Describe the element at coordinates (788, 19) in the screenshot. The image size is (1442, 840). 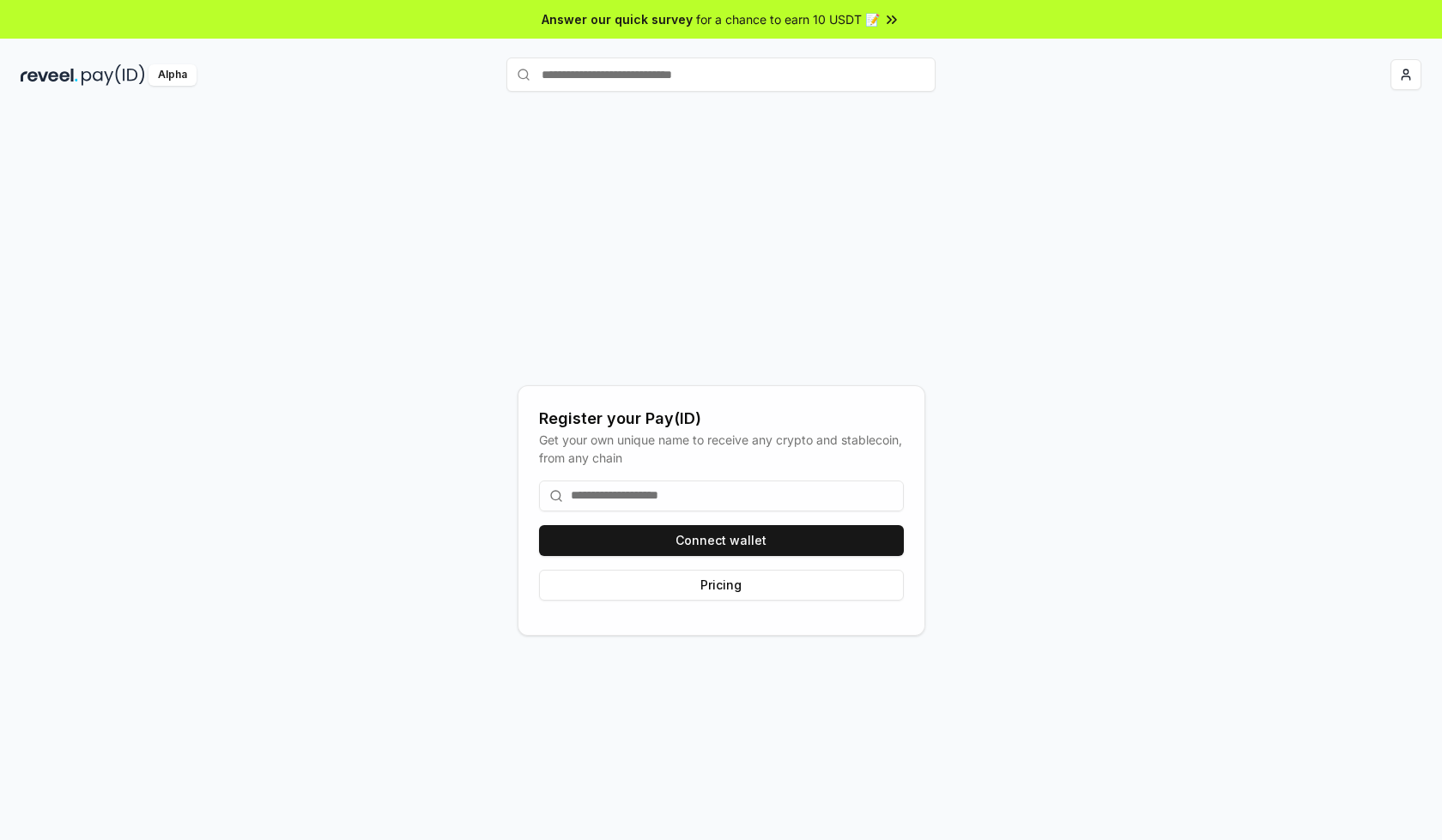
I see `span: for a chance to earn 10 USDT 📝` at that location.